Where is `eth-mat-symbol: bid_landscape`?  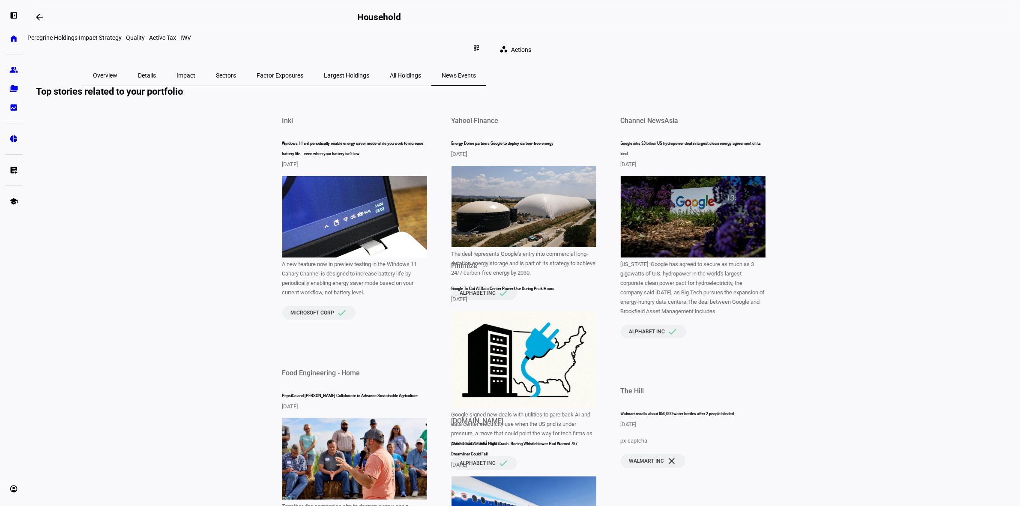
eth-mat-symbol: bid_landscape is located at coordinates (14, 108).